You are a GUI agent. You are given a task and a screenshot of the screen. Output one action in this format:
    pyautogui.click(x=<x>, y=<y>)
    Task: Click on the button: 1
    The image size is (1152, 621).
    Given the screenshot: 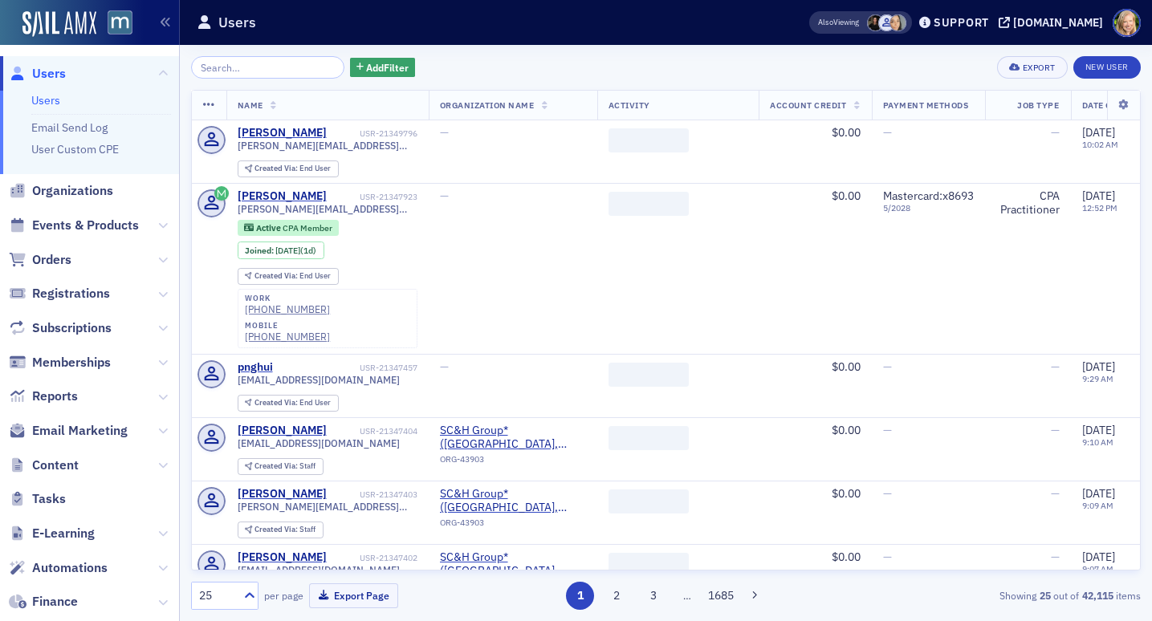 What is the action you would take?
    pyautogui.click(x=580, y=596)
    